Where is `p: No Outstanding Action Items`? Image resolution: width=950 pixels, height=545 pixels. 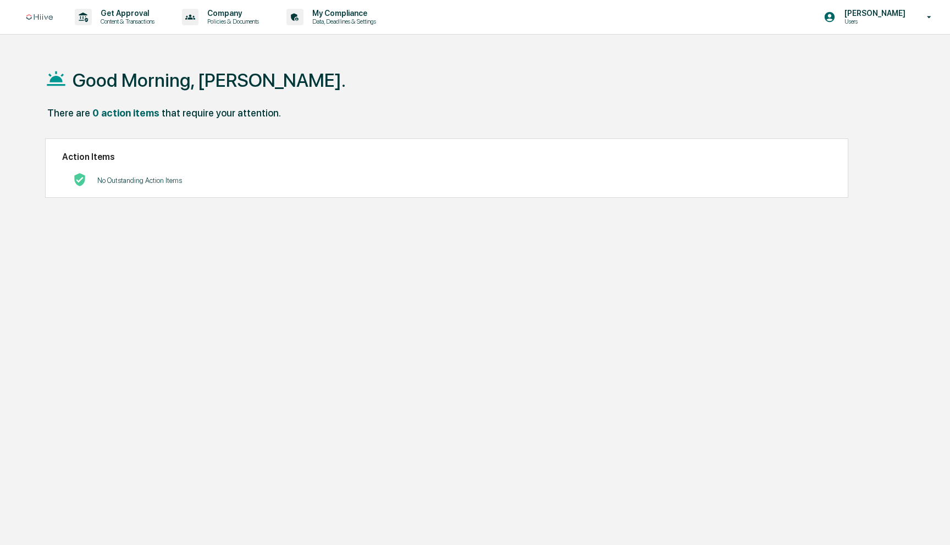 p: No Outstanding Action Items is located at coordinates (140, 180).